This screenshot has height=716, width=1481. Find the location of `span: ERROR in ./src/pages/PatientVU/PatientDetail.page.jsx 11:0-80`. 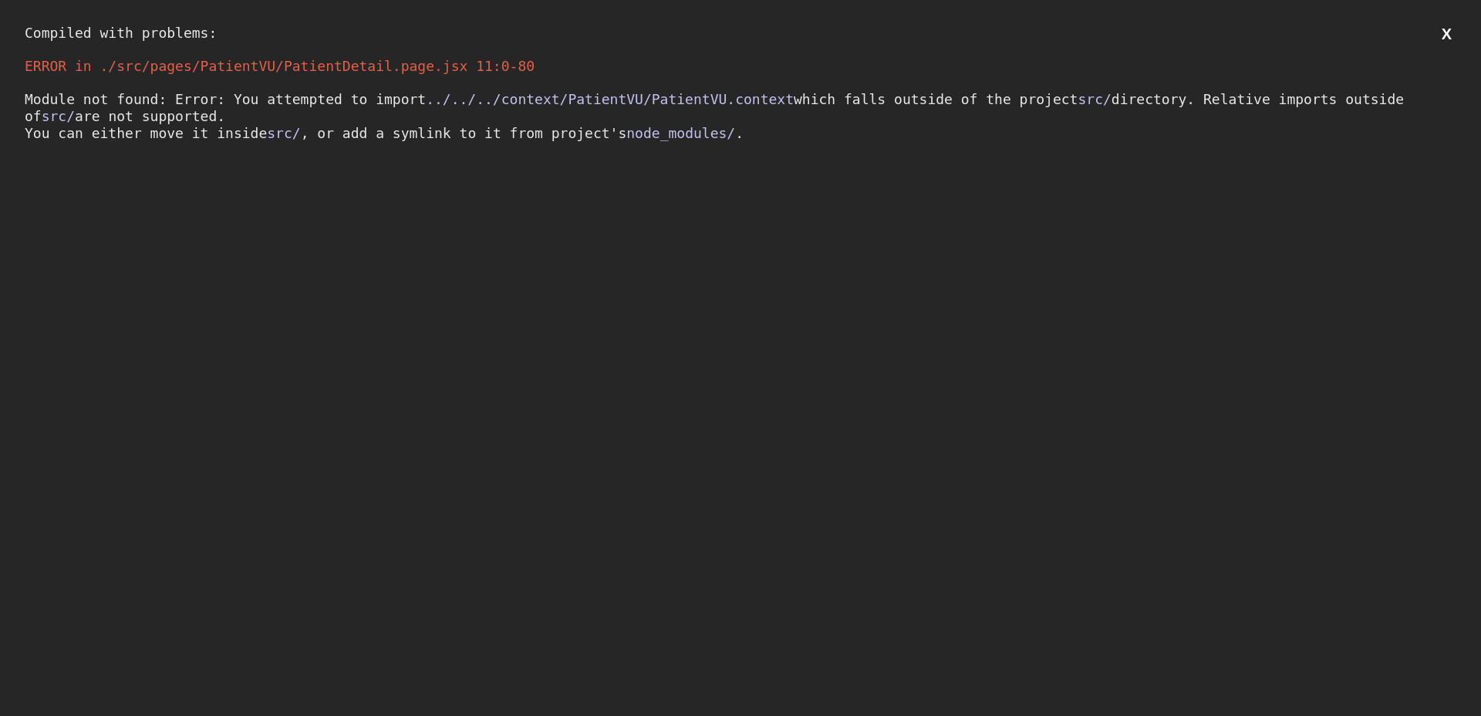

span: ERROR in ./src/pages/PatientVU/PatientDetail.page.jsx 11:0-80 is located at coordinates (279, 66).